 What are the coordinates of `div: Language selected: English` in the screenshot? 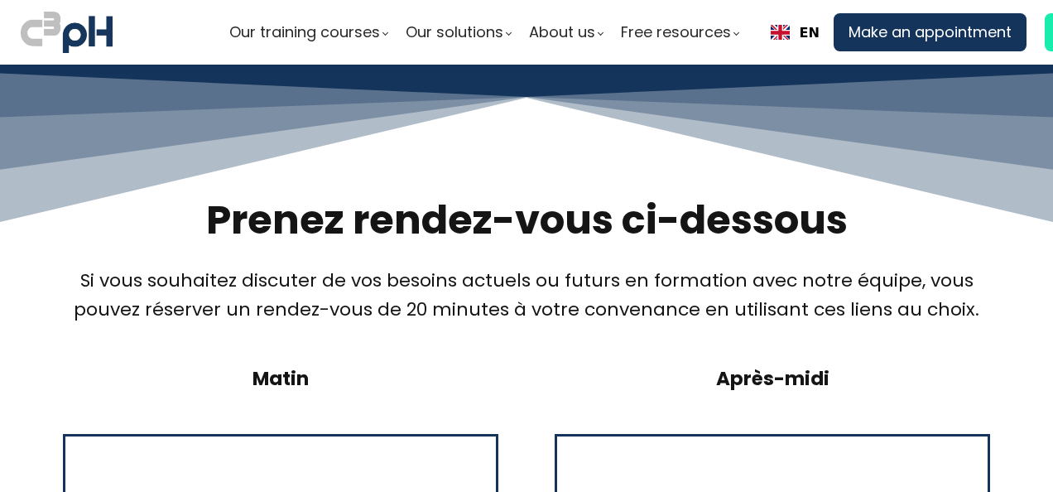 It's located at (794, 32).